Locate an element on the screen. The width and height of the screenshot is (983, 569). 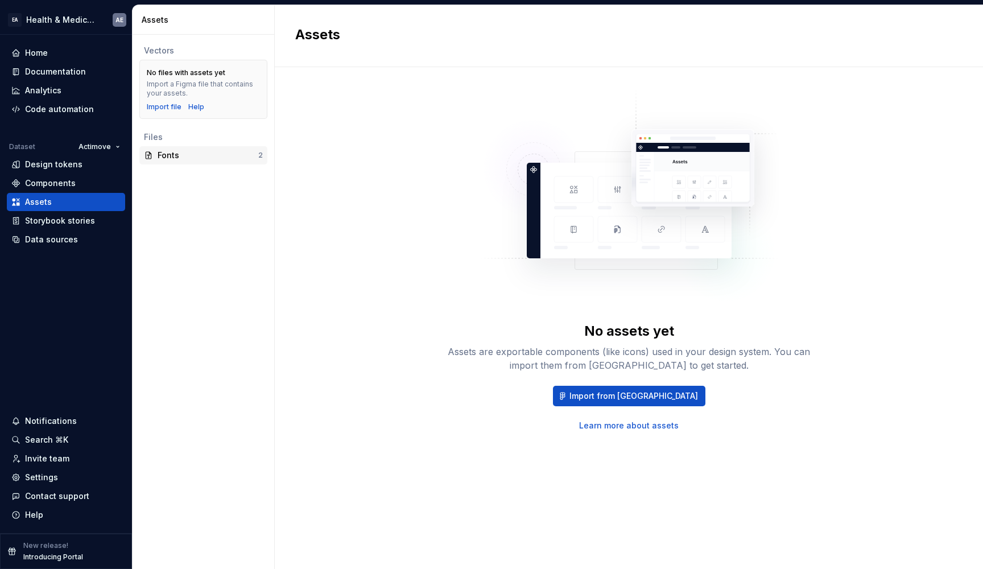
div: Notifications is located at coordinates (51, 421).